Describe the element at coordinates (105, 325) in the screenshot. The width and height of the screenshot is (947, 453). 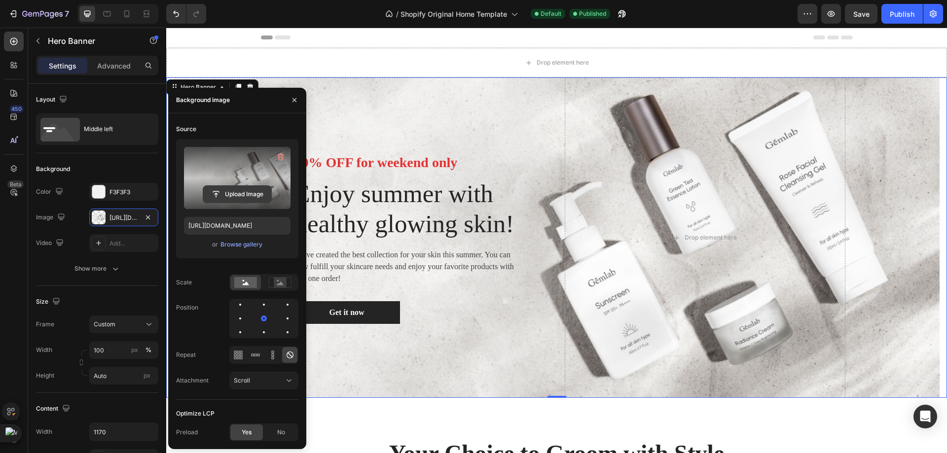
I see `span: Custom` at that location.